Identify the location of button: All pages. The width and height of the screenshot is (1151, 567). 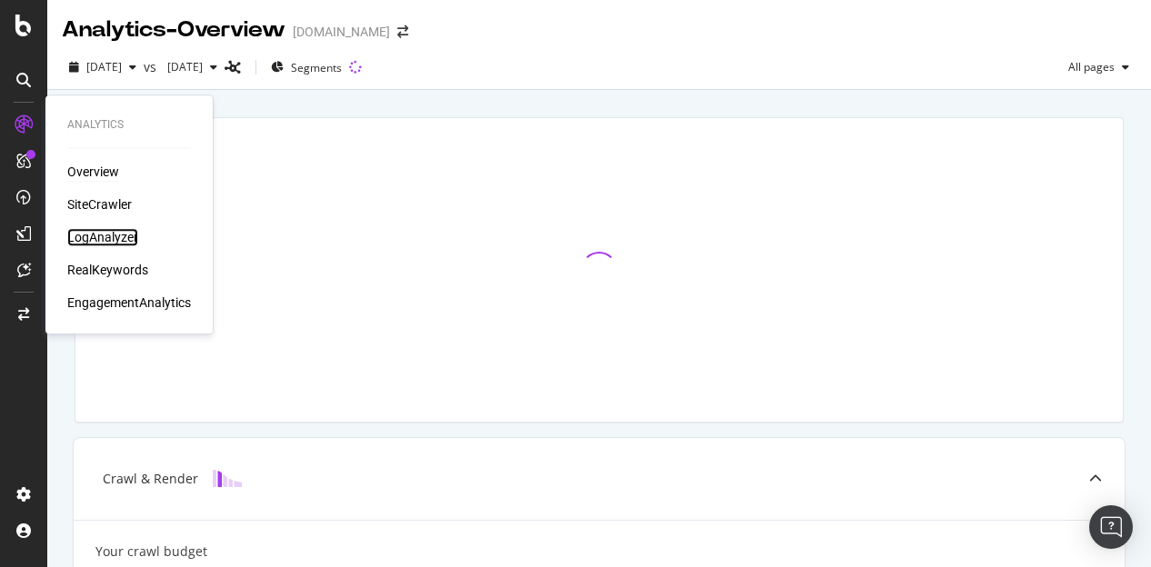
(1098, 67).